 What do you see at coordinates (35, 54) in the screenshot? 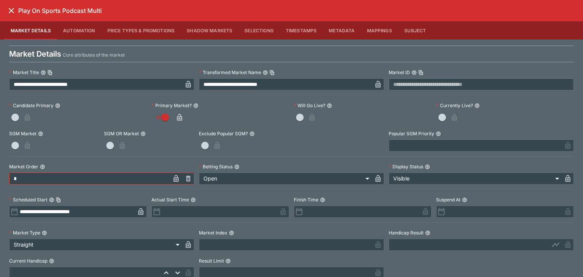
I see `h4: Market Details` at bounding box center [35, 54].